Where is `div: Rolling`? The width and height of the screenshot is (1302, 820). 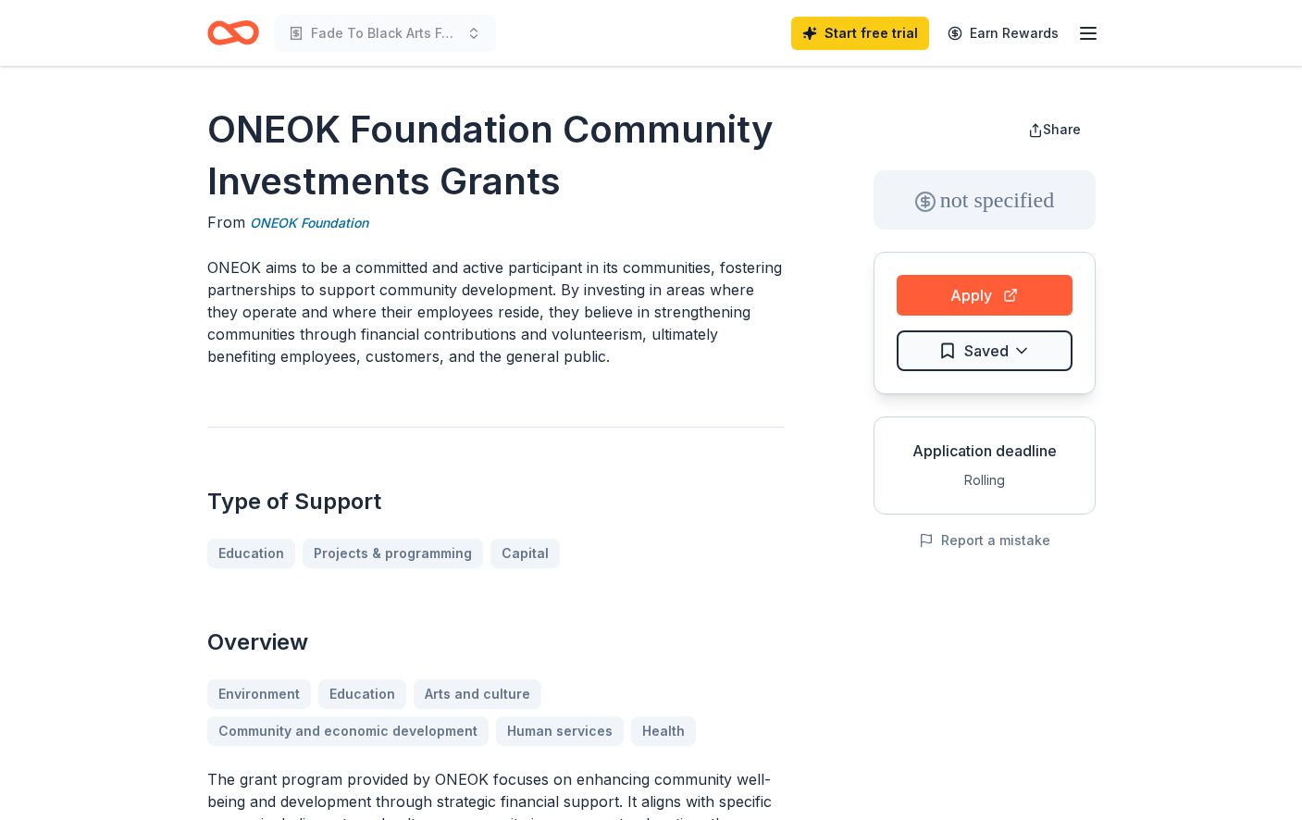 div: Rolling is located at coordinates (985, 480).